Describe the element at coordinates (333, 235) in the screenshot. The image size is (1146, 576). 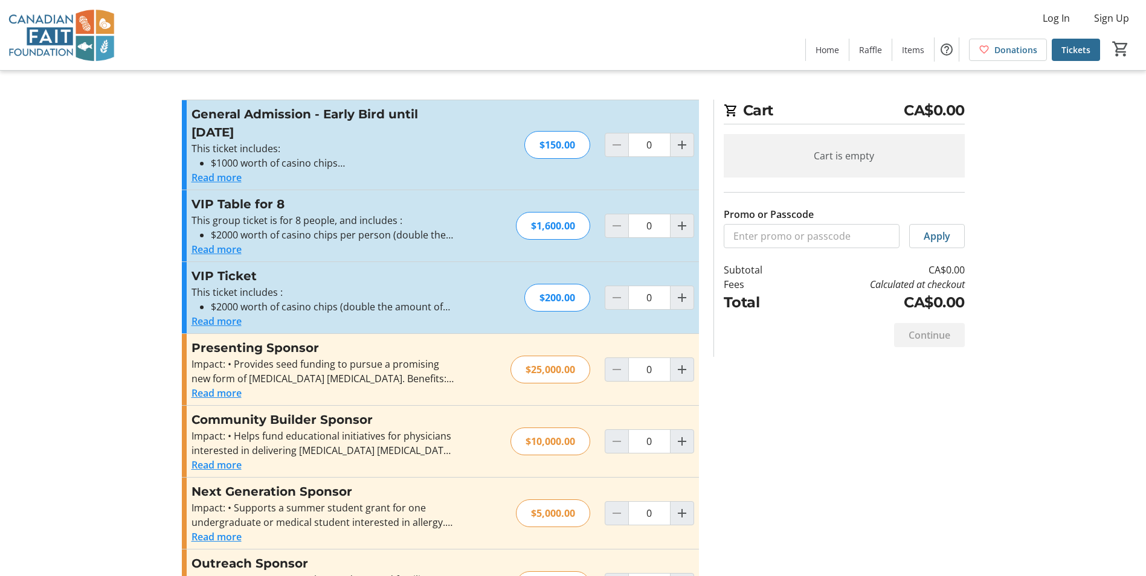
I see `li: $2000 worth of casino chips per person (double the amount of chips compared to a regular ticket)` at that location.